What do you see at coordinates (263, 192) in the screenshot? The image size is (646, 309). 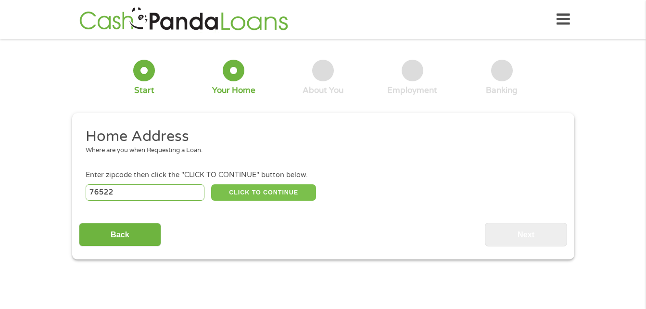 I see `button: CLICK TO CONTINUE` at bounding box center [263, 192].